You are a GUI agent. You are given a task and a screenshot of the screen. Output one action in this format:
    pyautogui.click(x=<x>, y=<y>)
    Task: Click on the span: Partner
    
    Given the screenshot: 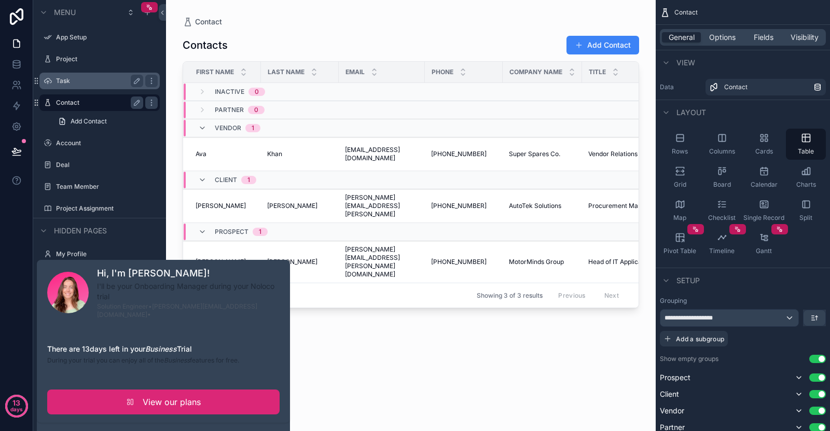 What is the action you would take?
    pyautogui.click(x=229, y=110)
    